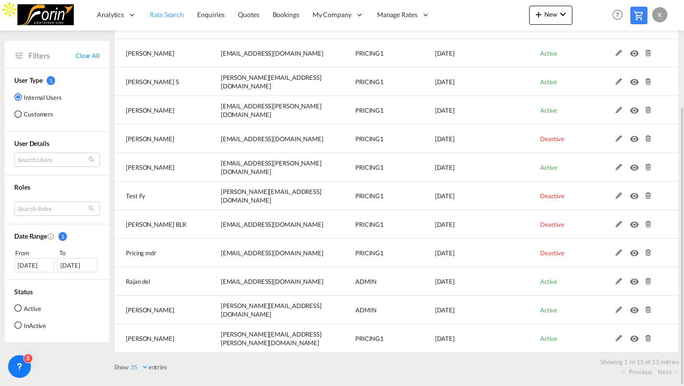 This screenshot has width=684, height=386. I want to click on td: Kirk Aranha, so click(155, 310).